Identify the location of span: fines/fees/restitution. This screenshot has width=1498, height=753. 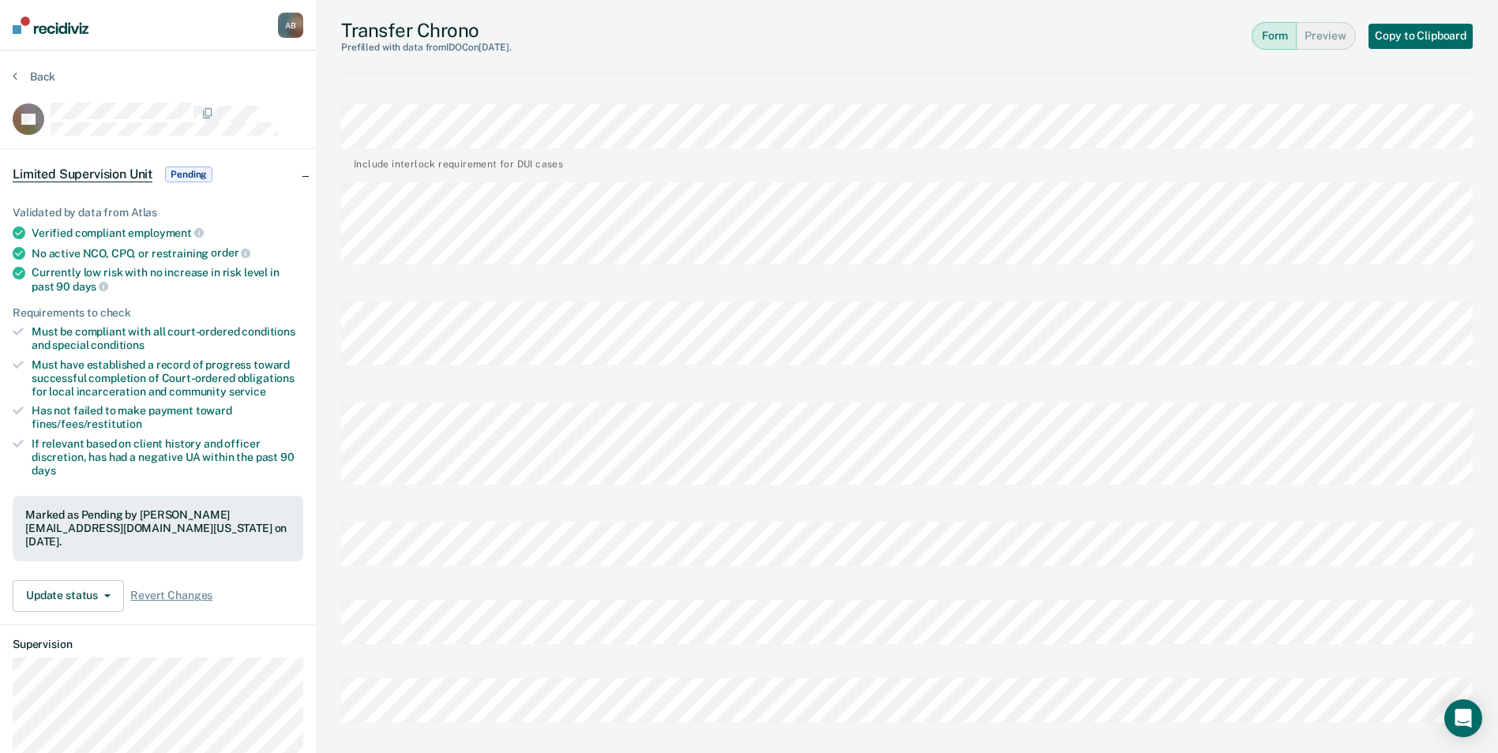
(87, 424).